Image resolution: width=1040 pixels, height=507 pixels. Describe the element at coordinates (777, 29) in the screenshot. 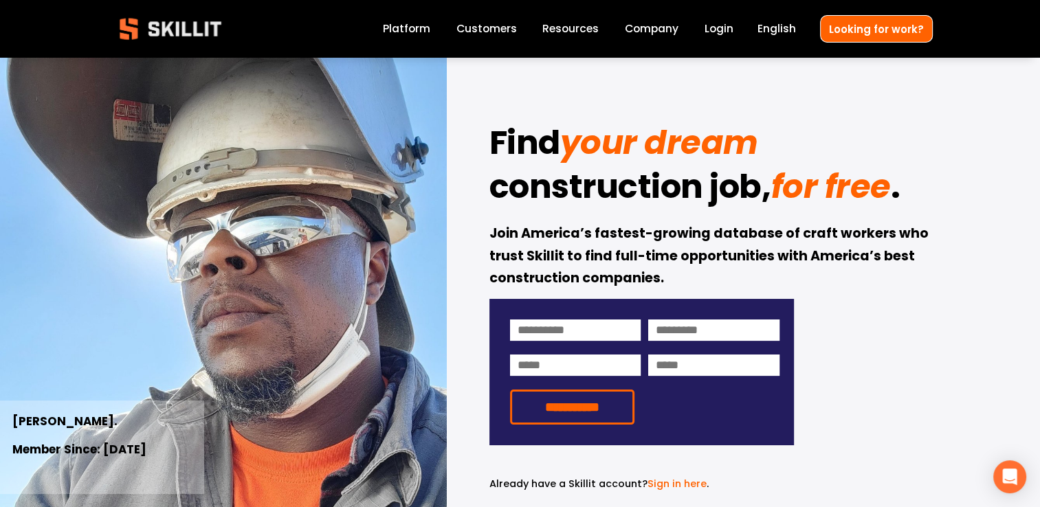

I see `div: language picker` at that location.